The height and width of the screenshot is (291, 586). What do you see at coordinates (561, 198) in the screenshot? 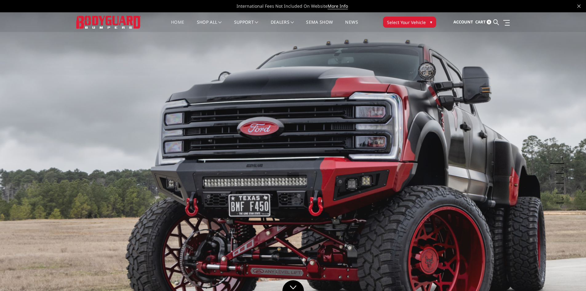
I see `button: 5 of 5` at bounding box center [561, 198].